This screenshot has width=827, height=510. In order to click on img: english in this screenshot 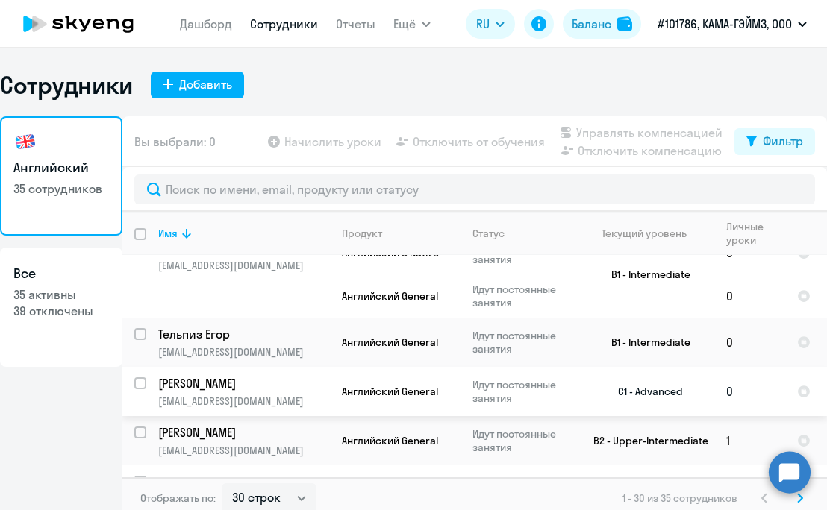, I will do `click(25, 142)`.